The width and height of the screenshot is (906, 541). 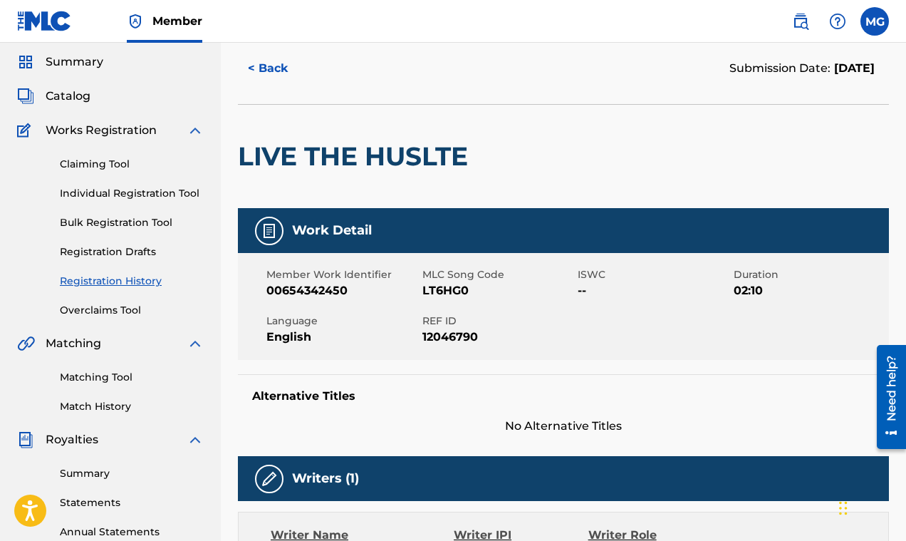 I want to click on a: Match History, so click(x=132, y=406).